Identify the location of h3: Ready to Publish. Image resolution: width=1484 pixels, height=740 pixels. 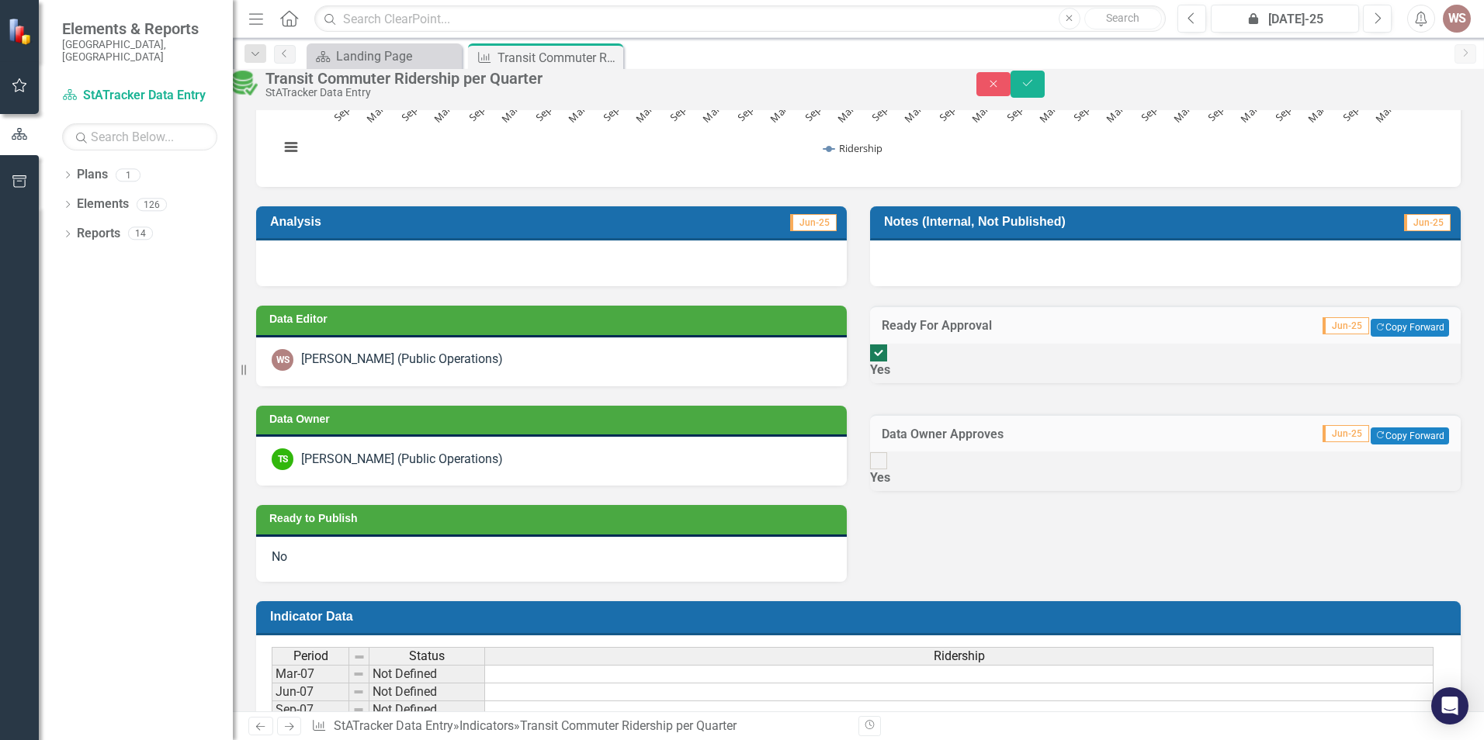
(554, 518).